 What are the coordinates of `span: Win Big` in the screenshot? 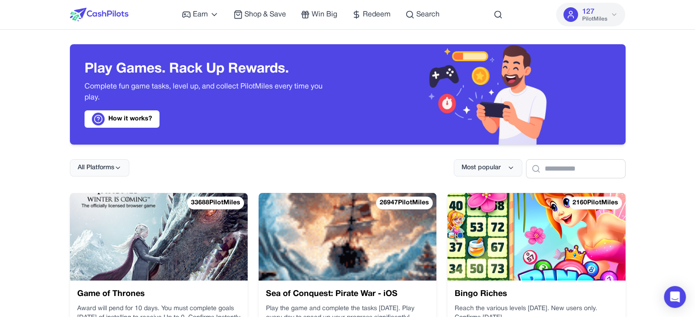 It's located at (324, 15).